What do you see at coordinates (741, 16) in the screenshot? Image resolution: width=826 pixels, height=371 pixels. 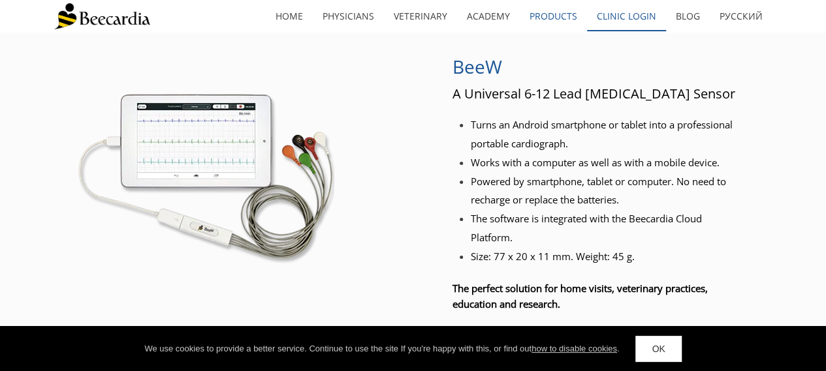 I see `a: Русский` at bounding box center [741, 16].